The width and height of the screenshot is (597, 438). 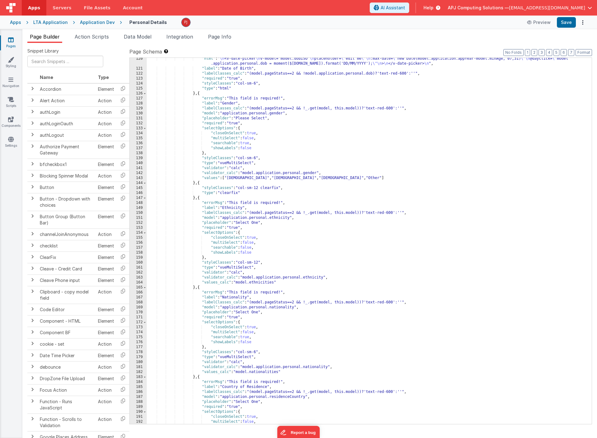 I want to click on div: 181, so click(x=138, y=367).